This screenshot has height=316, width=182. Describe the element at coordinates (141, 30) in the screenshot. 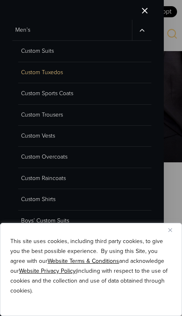

I see `button: Men’s sub menu toggle` at that location.